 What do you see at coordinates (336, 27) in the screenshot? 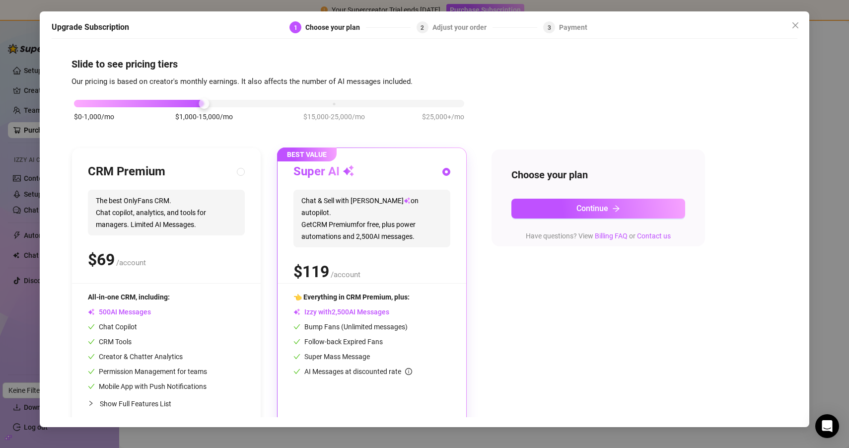
I see `div: Choose your plan` at bounding box center [336, 27].